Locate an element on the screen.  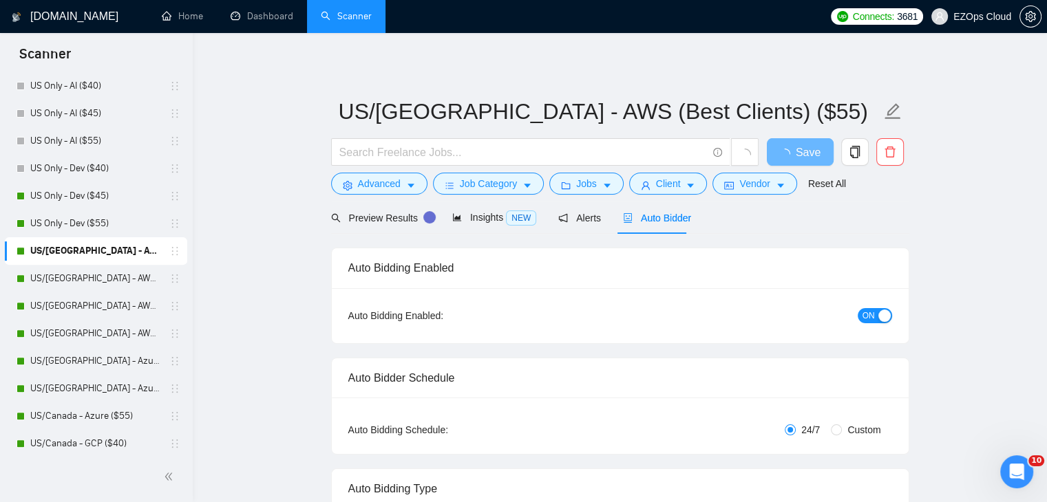
span: Advanced is located at coordinates (379, 184).